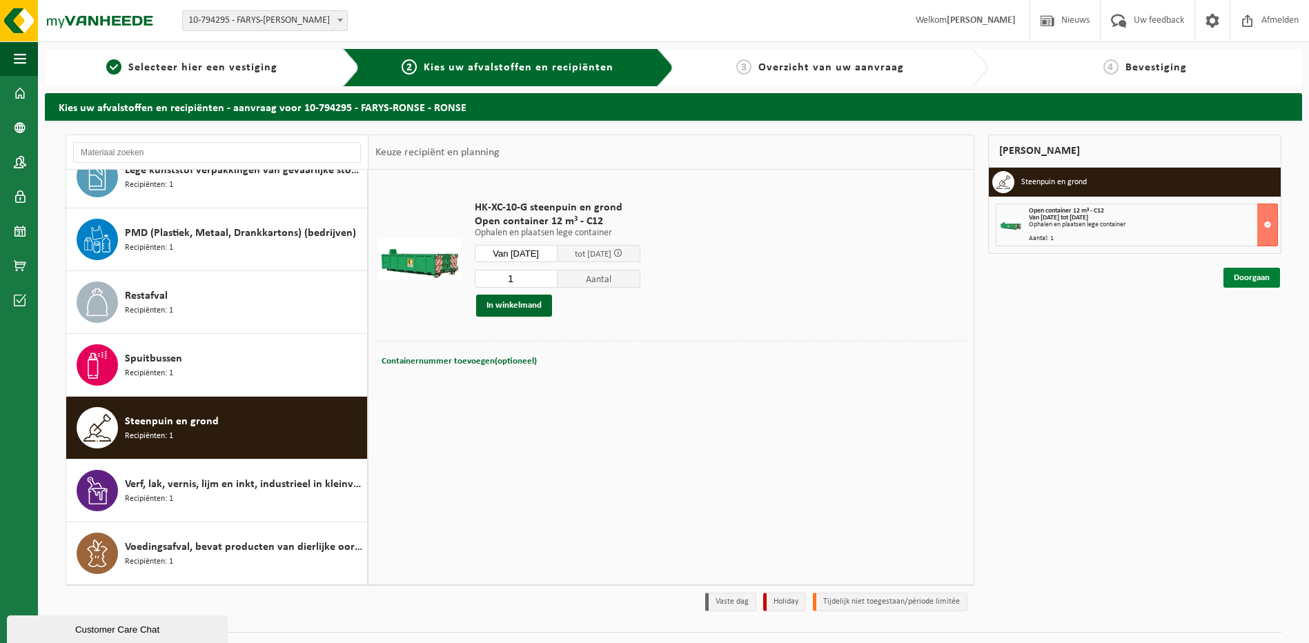 Image resolution: width=1309 pixels, height=643 pixels. Describe the element at coordinates (1156, 68) in the screenshot. I see `span: Bevestiging` at that location.